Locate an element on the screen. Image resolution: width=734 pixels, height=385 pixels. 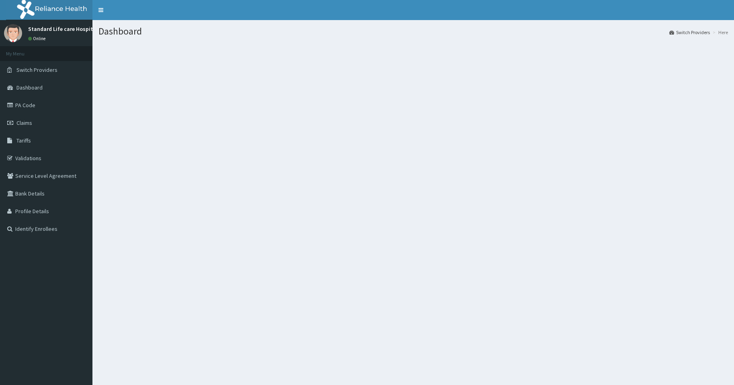
a: Switch Providers is located at coordinates (689, 32).